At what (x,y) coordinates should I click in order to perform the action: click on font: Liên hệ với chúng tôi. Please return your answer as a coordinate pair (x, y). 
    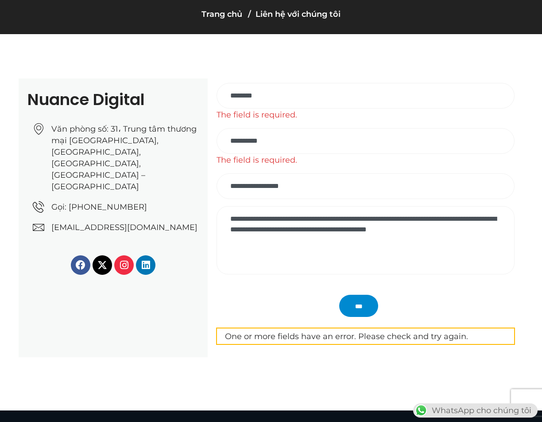
    Looking at the image, I should click on (298, 14).